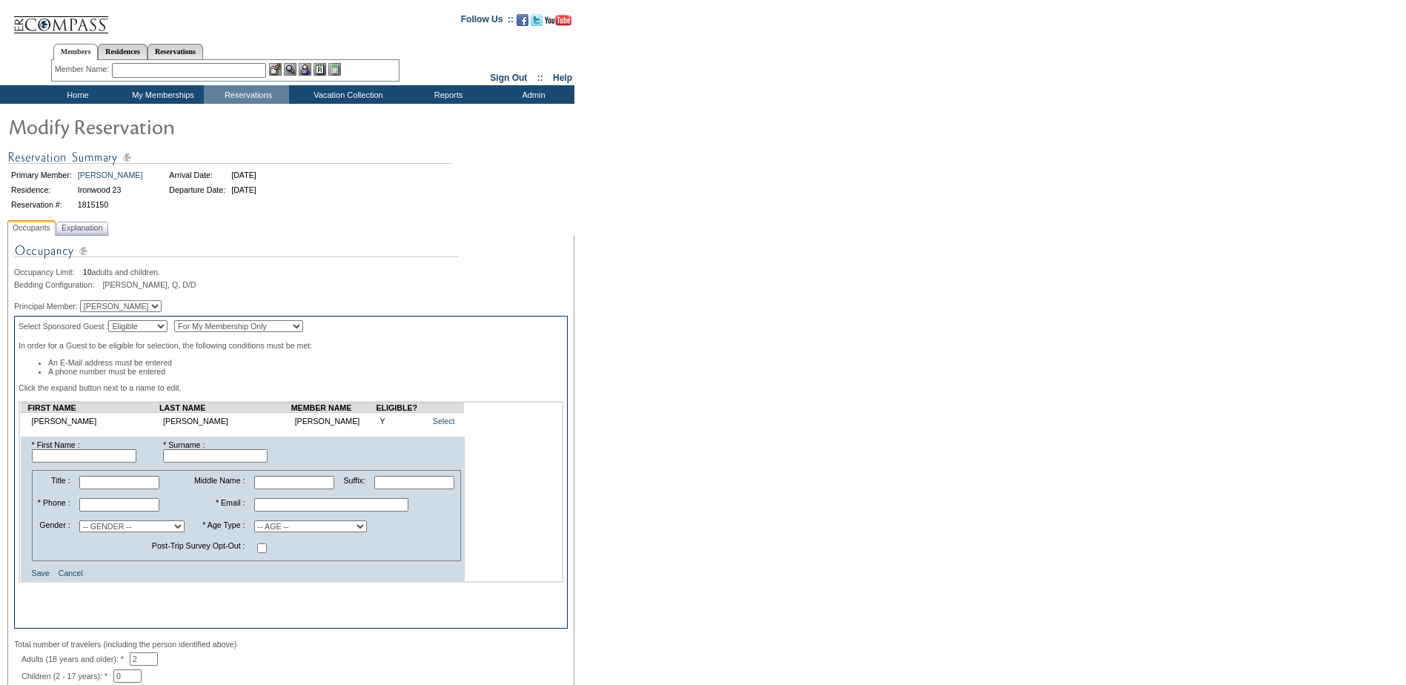  What do you see at coordinates (76, 94) in the screenshot?
I see `td: Home` at bounding box center [76, 94].